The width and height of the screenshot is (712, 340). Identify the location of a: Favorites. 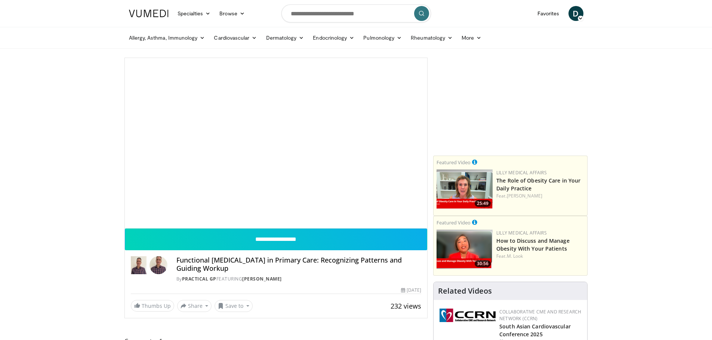
(549, 13).